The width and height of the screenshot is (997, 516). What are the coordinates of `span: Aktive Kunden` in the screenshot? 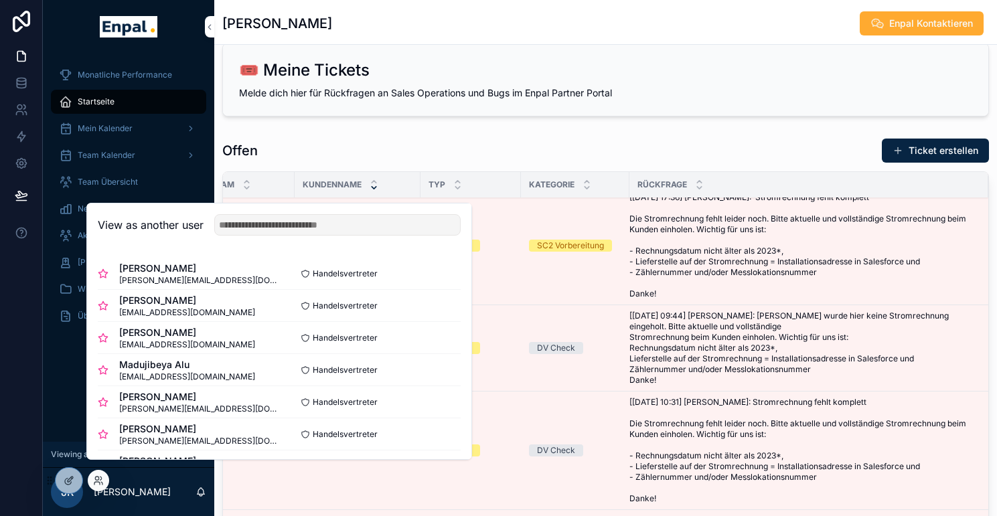 It's located at (105, 236).